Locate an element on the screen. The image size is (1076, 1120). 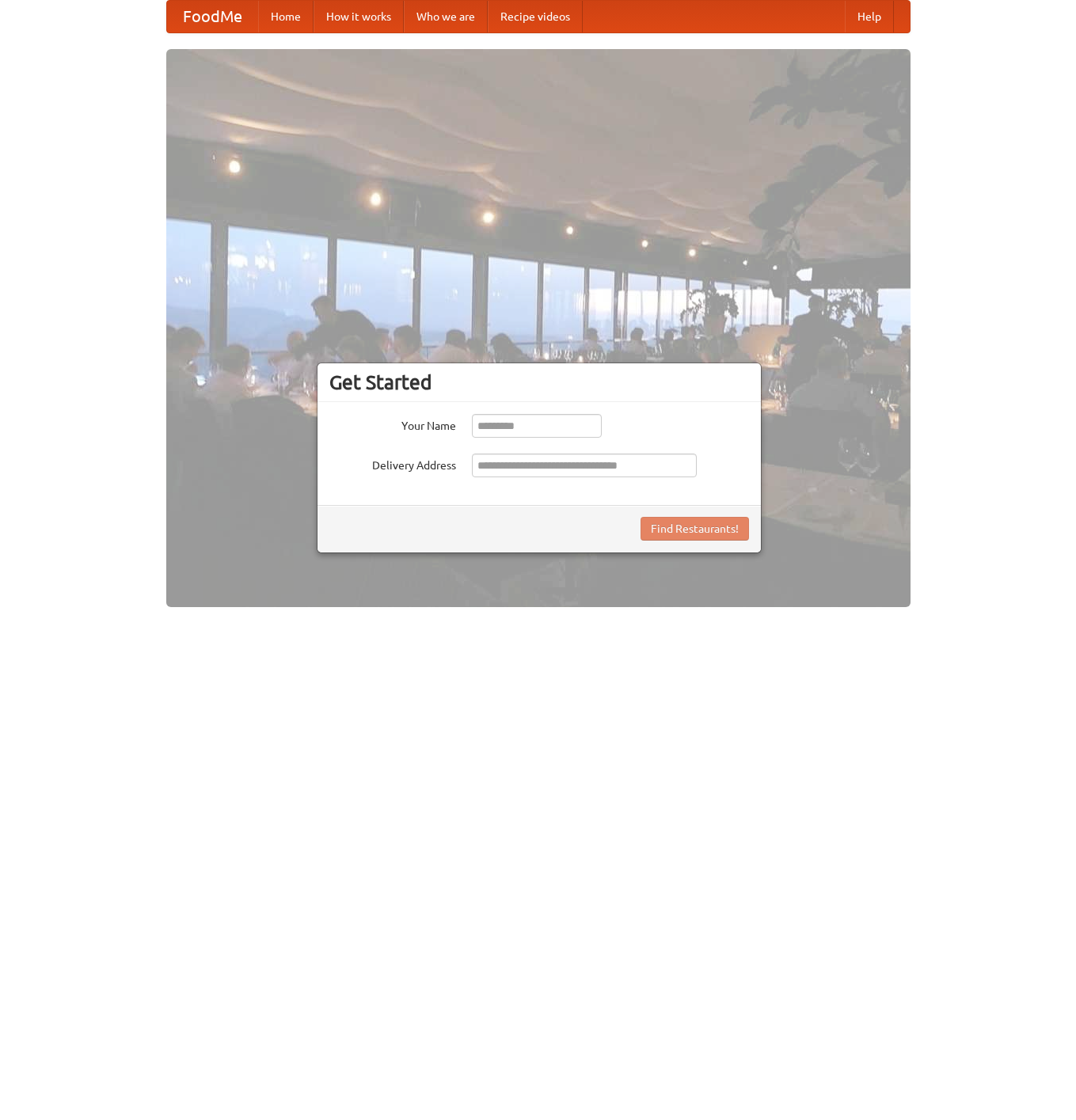
a: Home is located at coordinates (286, 17).